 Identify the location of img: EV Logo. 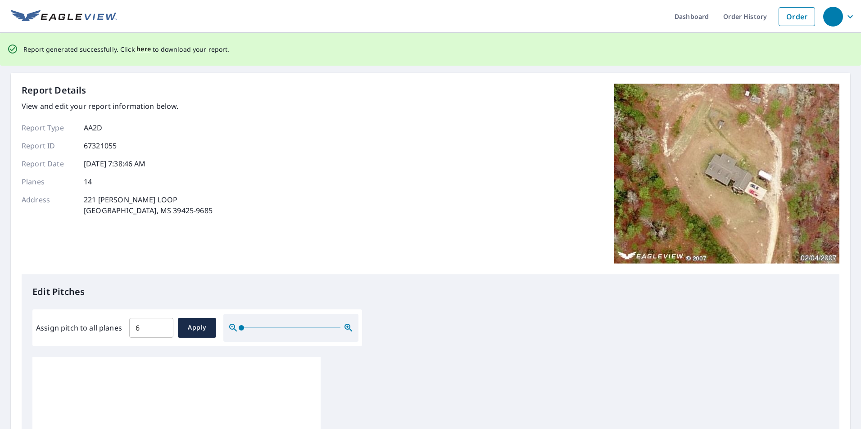
(64, 17).